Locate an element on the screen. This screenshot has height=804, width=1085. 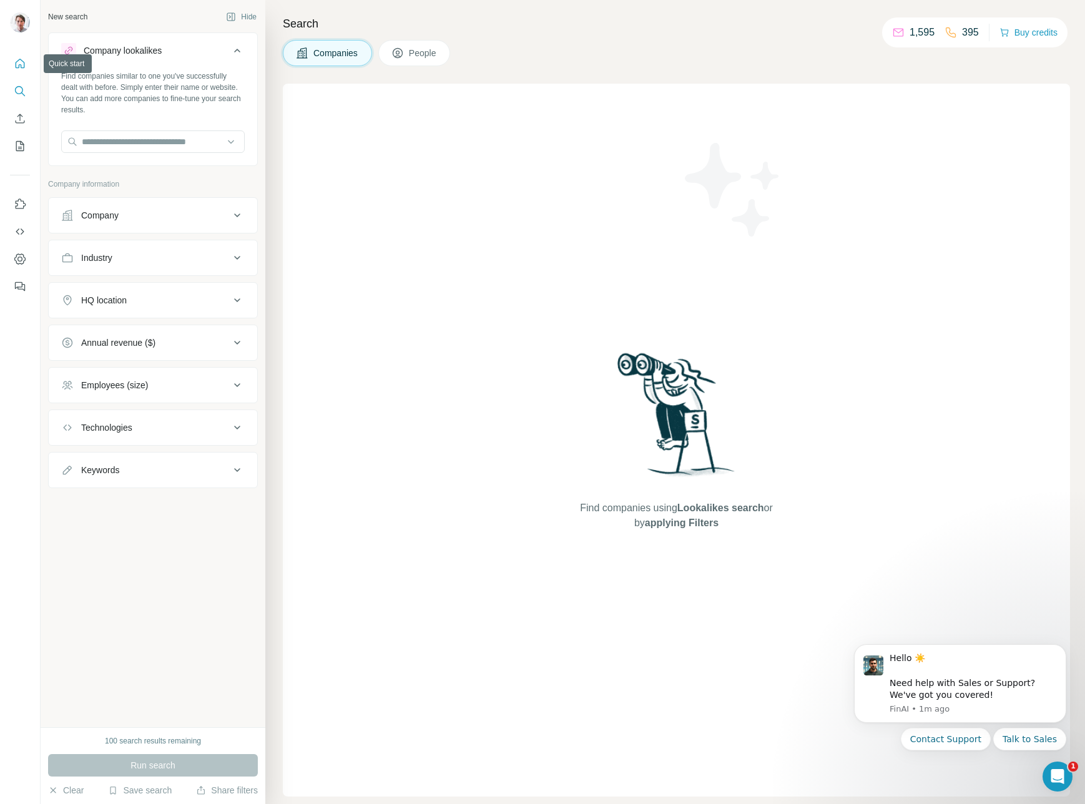
button: Industry is located at coordinates (153, 258).